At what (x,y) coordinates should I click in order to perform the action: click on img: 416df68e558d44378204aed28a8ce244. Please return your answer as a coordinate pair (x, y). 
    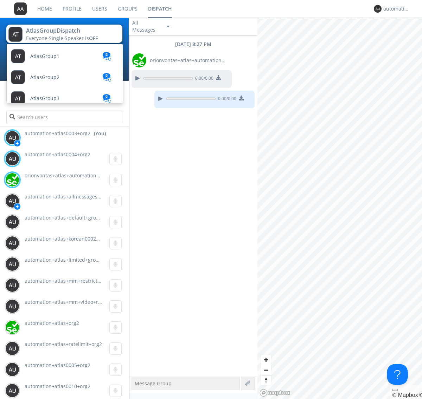
    Looking at the image, I should click on (12, 327).